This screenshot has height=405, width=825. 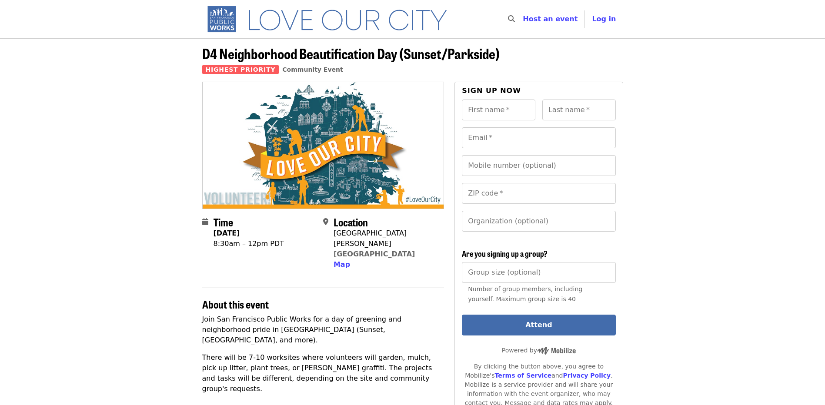 I want to click on span: D4 Neighborhood Beautification Day (Sunset/Parkside), so click(x=351, y=53).